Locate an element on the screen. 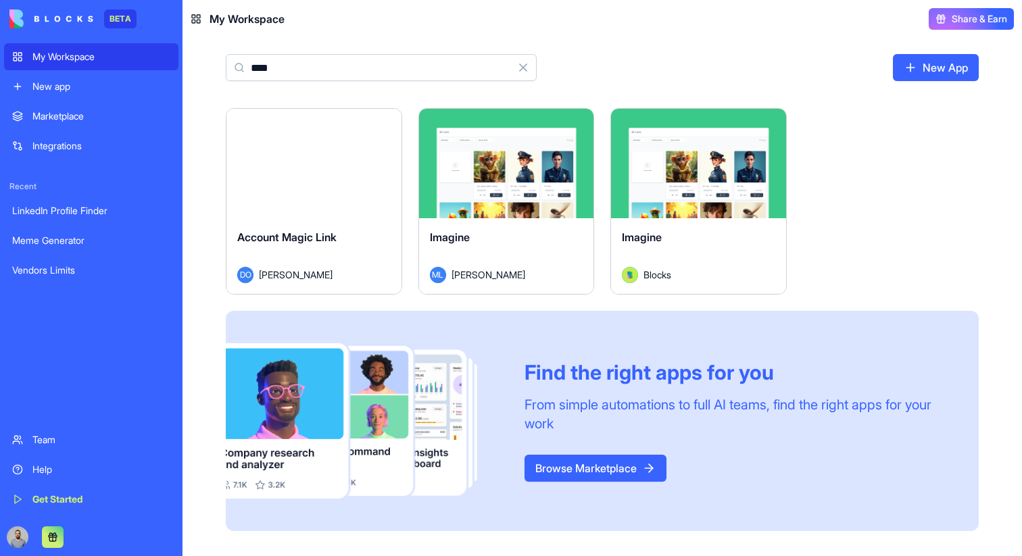 The image size is (1022, 556). a: Get Started is located at coordinates (91, 500).